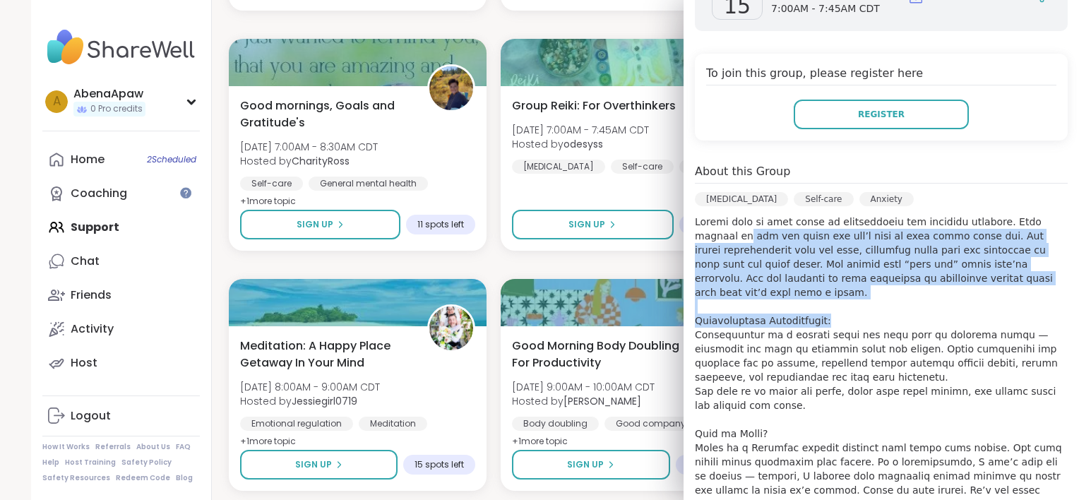 The width and height of the screenshot is (1079, 500). I want to click on span: Good Morning Body Doubling For Productivity, so click(598, 355).